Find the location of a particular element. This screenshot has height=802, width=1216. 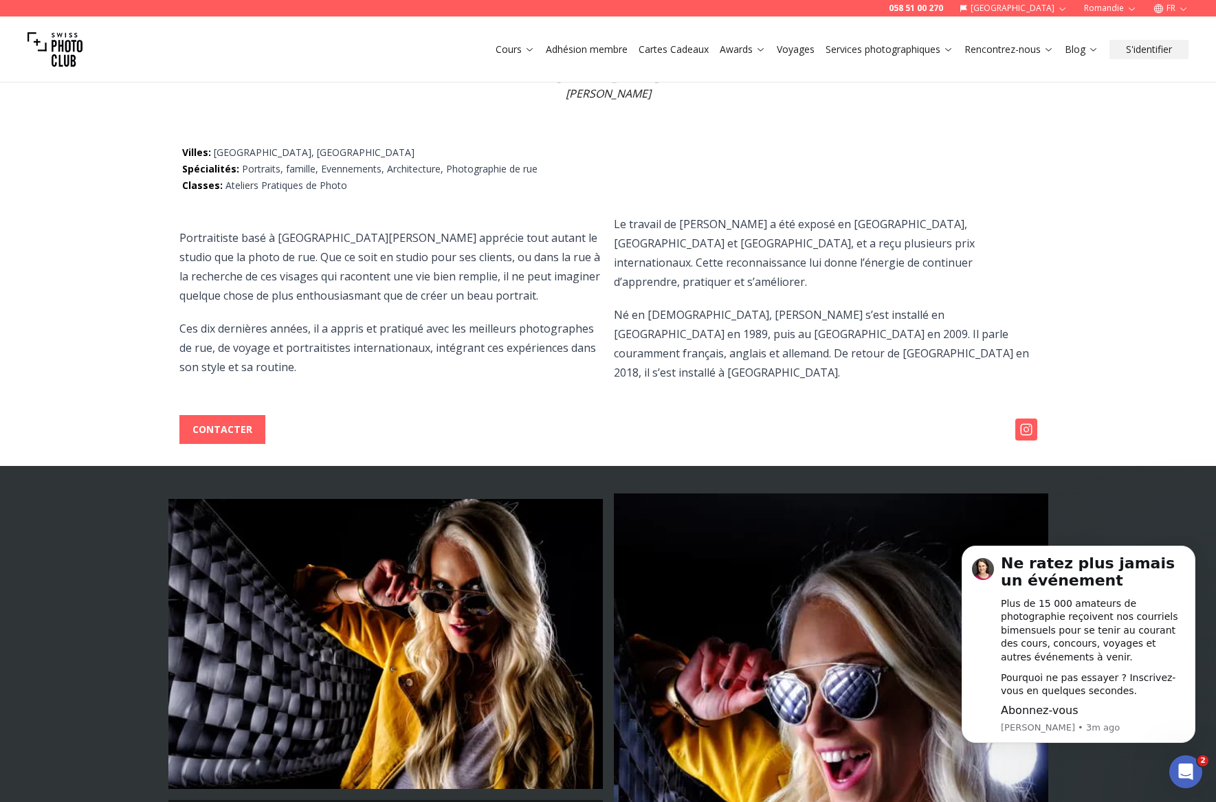

a: Blog is located at coordinates (1081, 49).